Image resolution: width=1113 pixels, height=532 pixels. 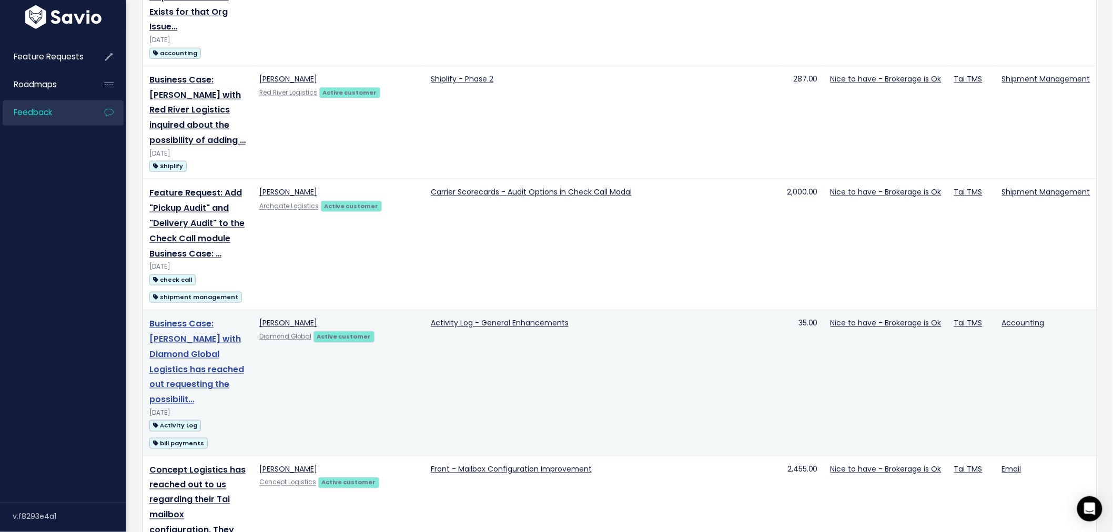 I want to click on span: shipment management, so click(x=196, y=297).